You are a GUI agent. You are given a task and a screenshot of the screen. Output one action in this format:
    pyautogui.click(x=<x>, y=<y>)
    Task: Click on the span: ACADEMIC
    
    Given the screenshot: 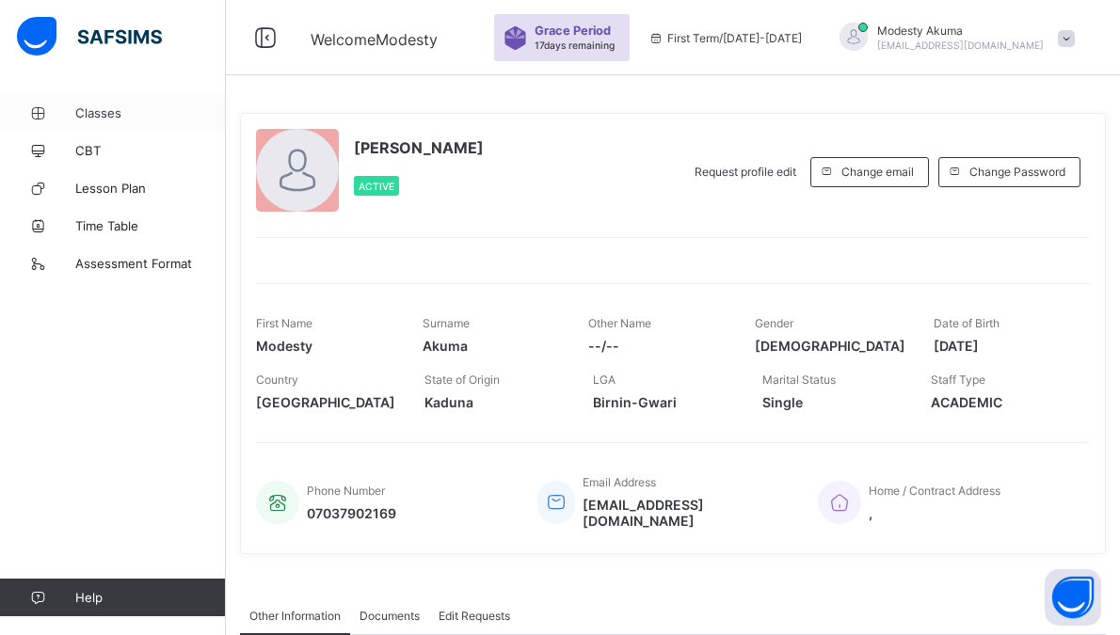 What is the action you would take?
    pyautogui.click(x=1000, y=402)
    